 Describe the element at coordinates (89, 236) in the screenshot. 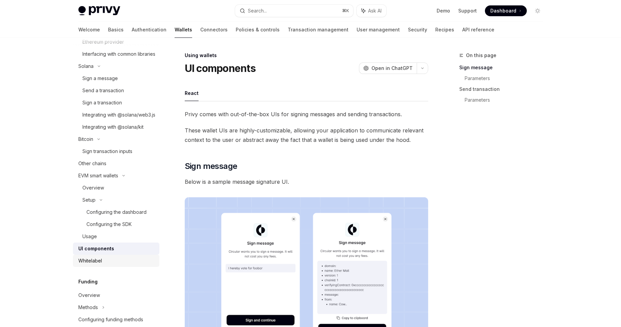

I see `div: Usage` at that location.